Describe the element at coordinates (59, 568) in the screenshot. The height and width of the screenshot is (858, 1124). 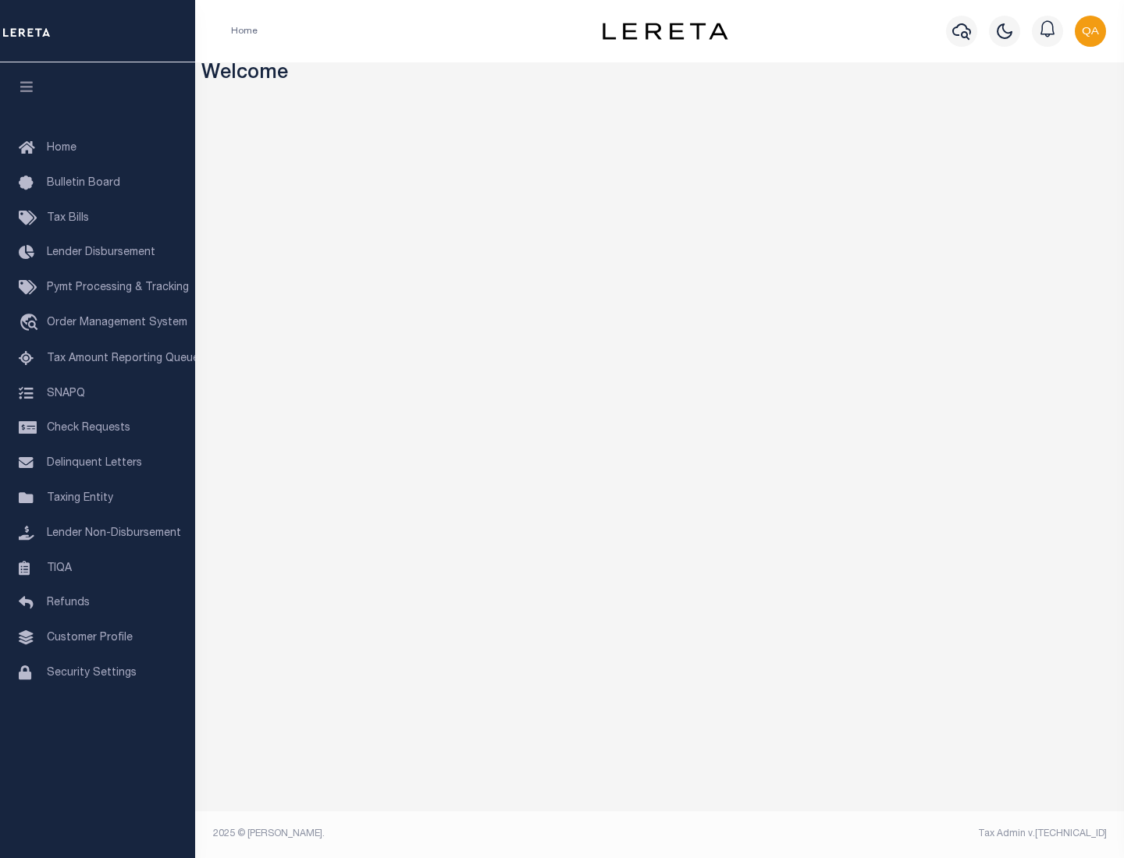
I see `span: TIQA` at that location.